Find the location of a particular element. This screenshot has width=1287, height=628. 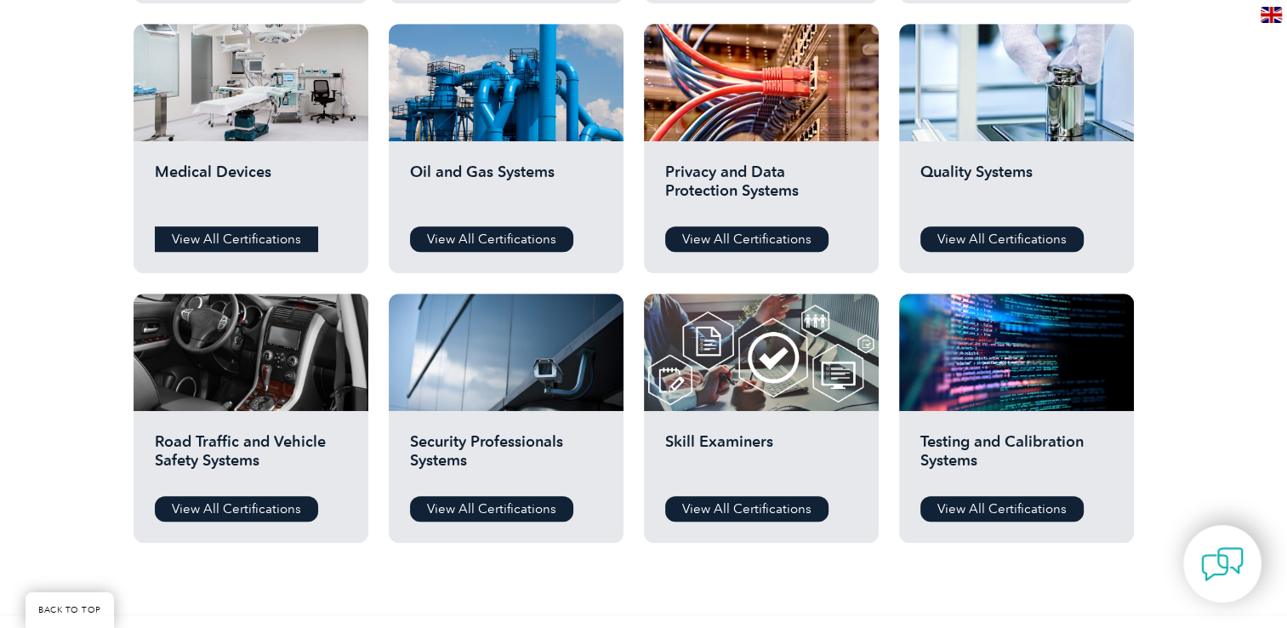

h2: Quality Systems is located at coordinates (1016, 188).